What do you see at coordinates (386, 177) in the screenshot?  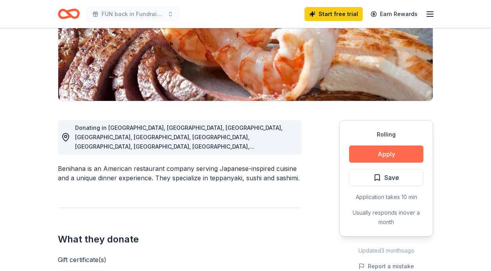 I see `button: Save` at bounding box center [386, 177].